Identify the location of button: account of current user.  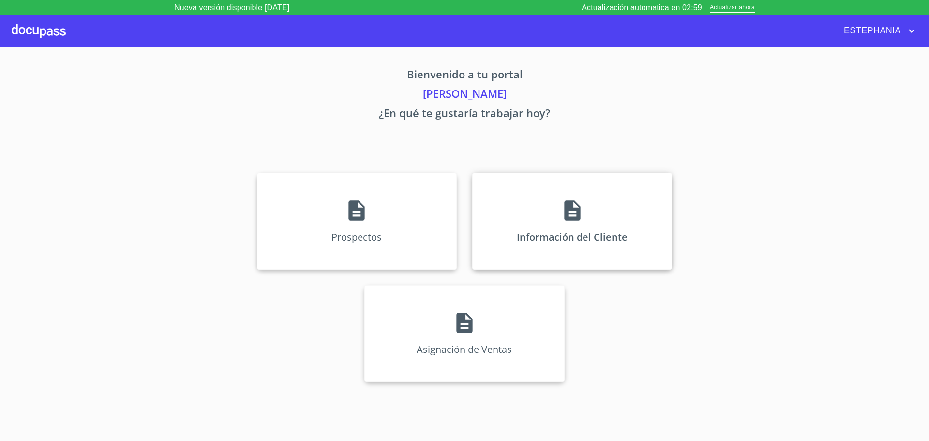
(877, 31).